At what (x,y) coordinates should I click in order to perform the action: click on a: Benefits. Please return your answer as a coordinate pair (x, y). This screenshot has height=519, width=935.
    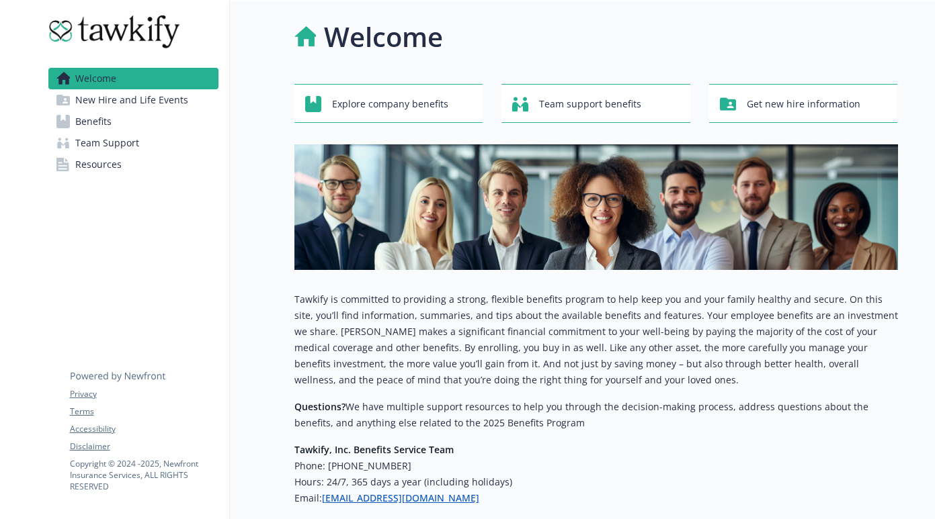
    Looking at the image, I should click on (133, 122).